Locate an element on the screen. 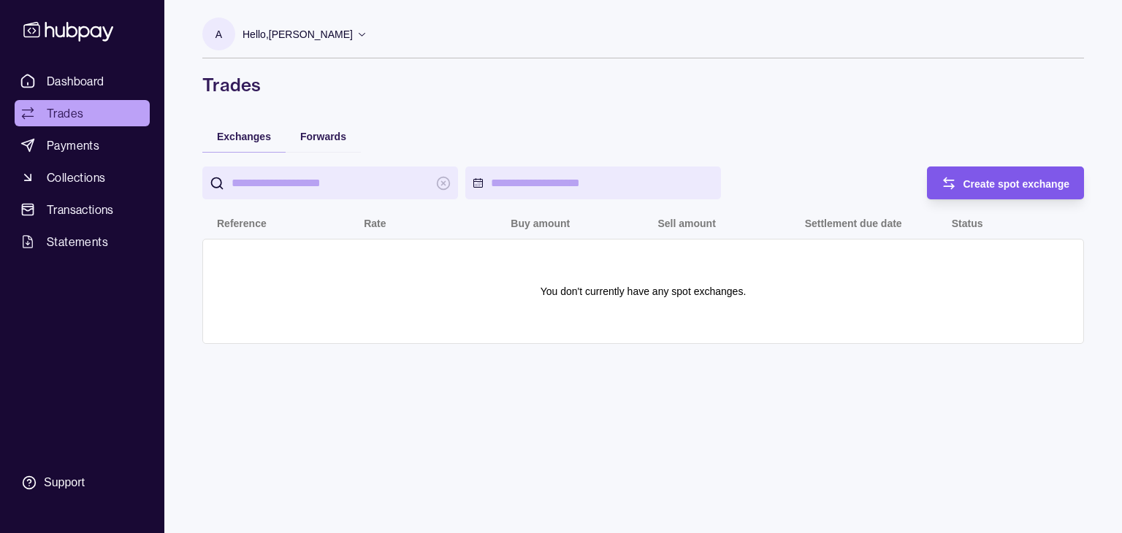 The width and height of the screenshot is (1122, 533). span: Forwards is located at coordinates (323, 137).